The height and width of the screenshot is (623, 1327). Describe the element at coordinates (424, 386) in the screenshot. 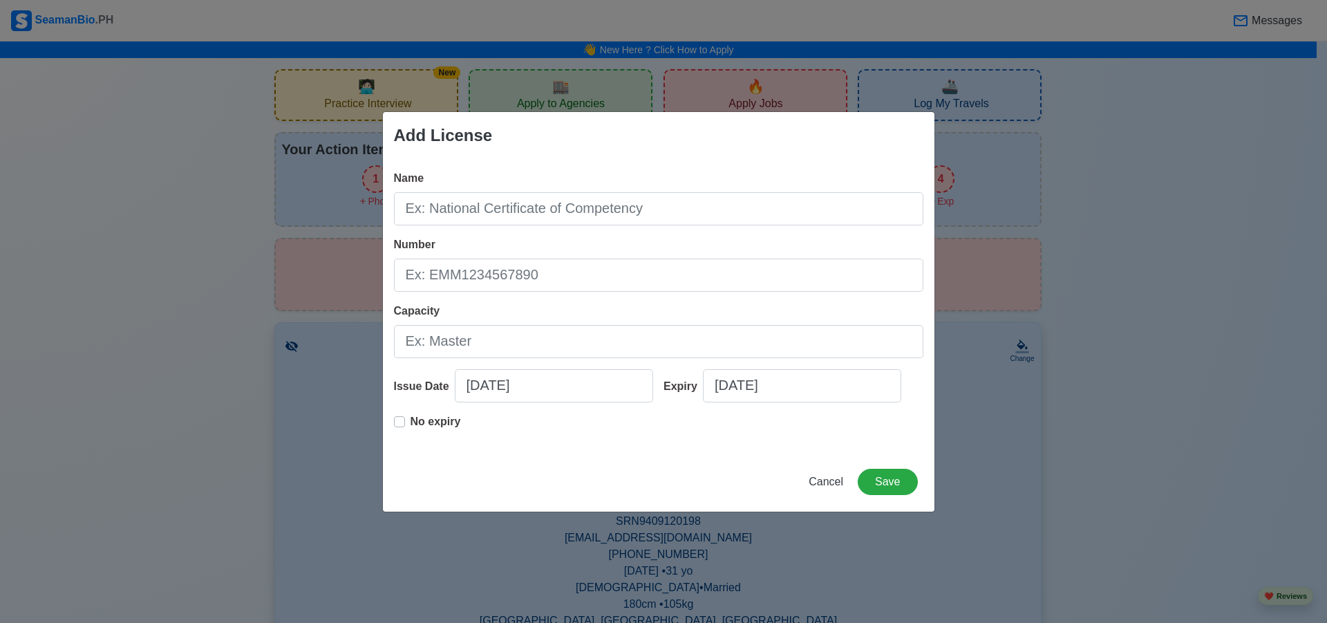

I see `div: Issue Date` at that location.